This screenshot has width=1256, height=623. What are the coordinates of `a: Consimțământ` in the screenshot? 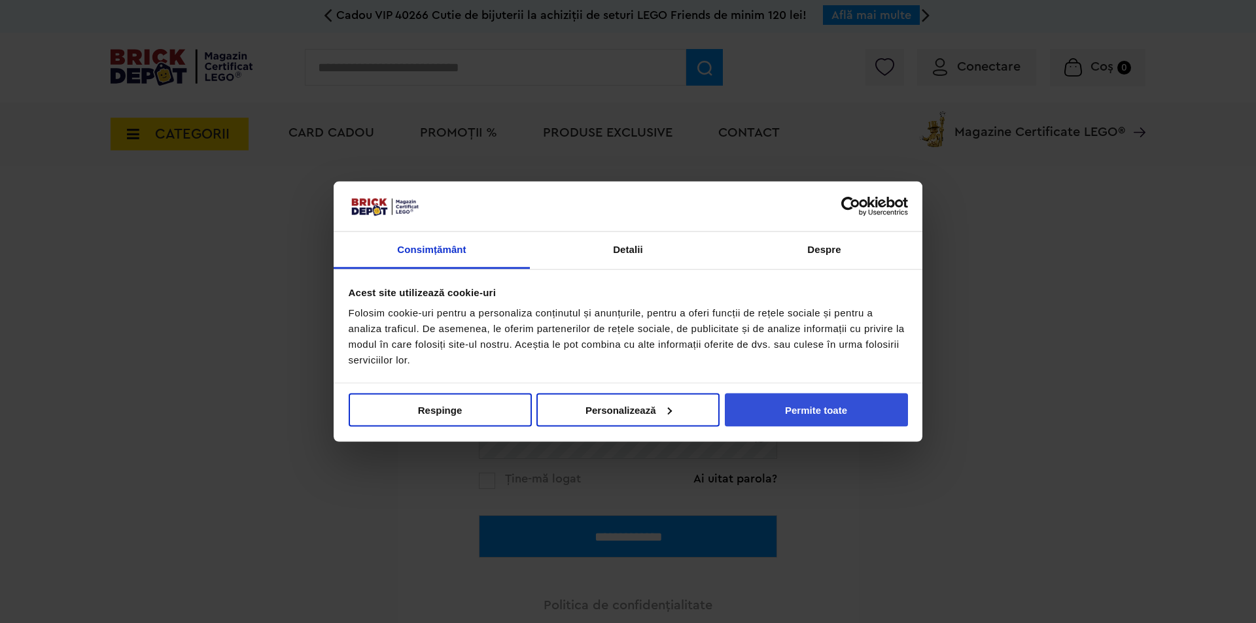 It's located at (432, 250).